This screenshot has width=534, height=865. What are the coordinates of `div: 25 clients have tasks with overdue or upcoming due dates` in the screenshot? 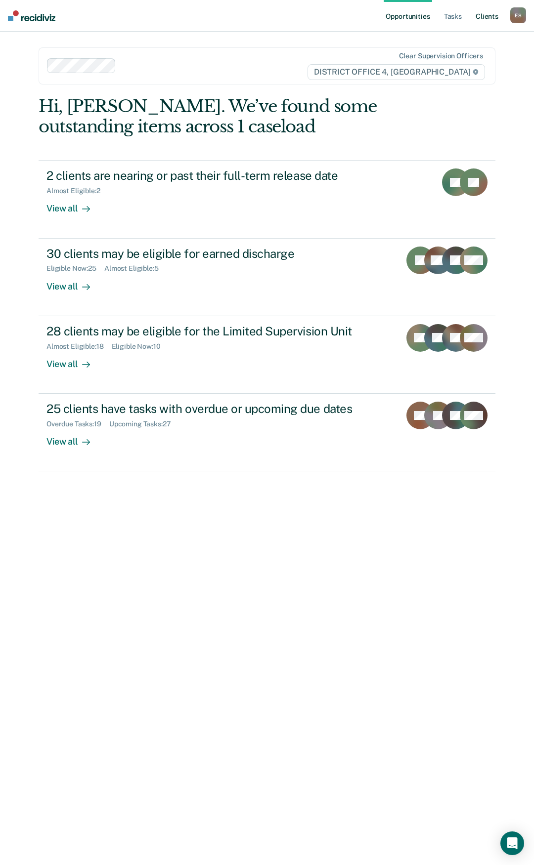 It's located at (219, 409).